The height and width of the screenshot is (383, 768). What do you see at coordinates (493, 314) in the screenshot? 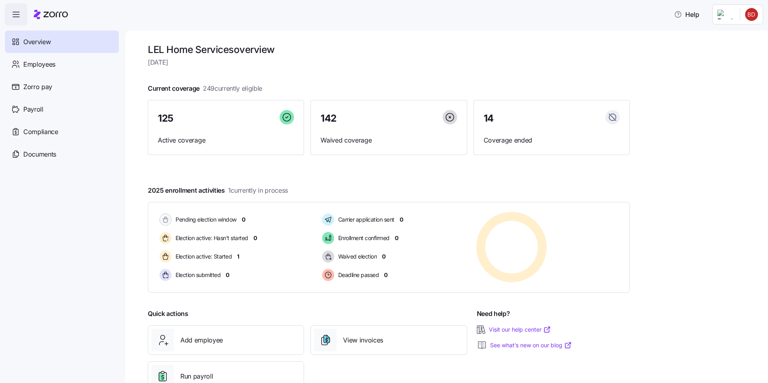
I see `span: Need help?` at bounding box center [493, 314].